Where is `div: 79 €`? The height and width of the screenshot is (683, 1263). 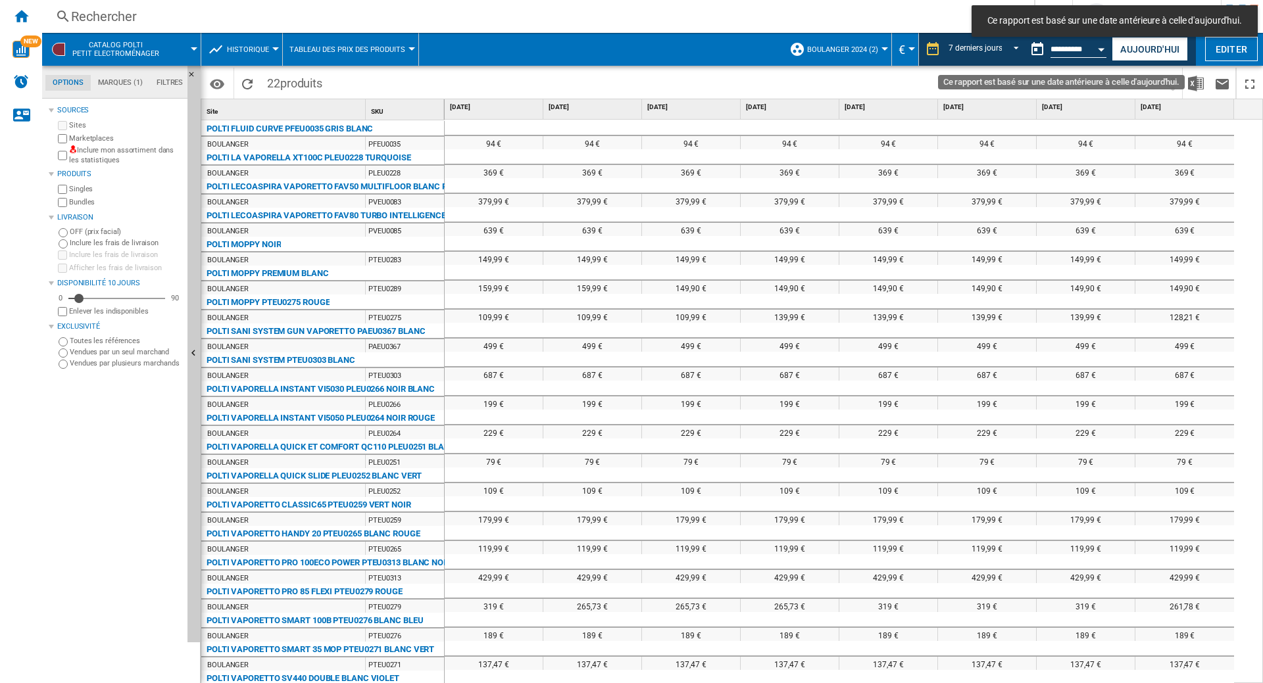 div: 79 € is located at coordinates (592, 461).